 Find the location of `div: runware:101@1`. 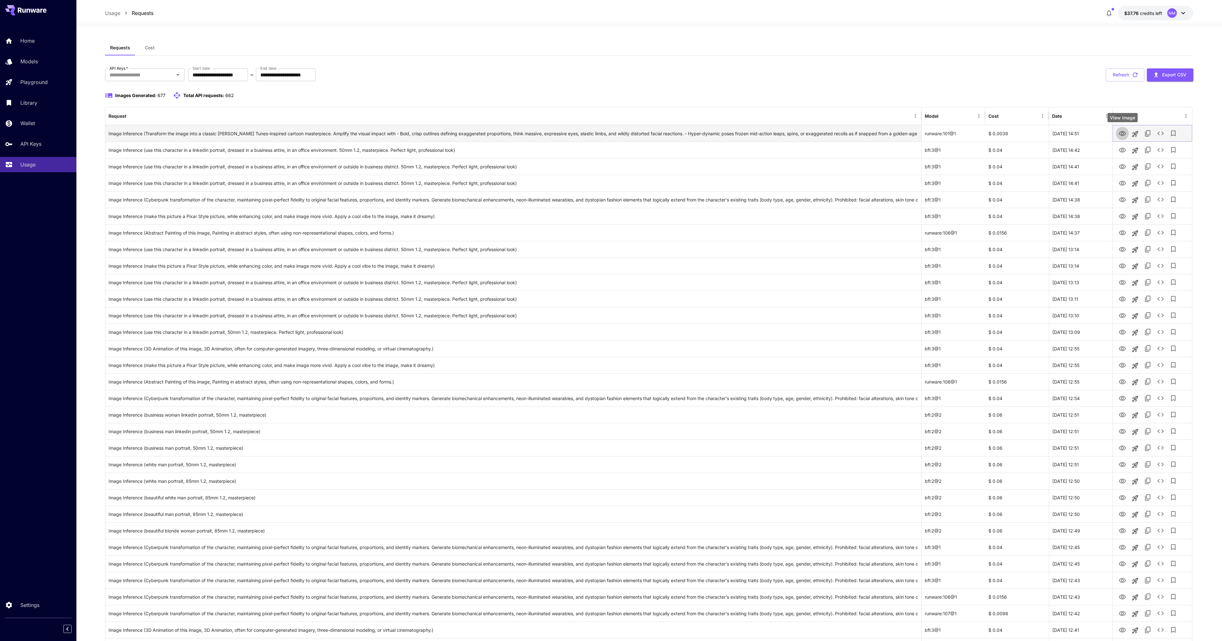

div: runware:101@1 is located at coordinates (953, 133).